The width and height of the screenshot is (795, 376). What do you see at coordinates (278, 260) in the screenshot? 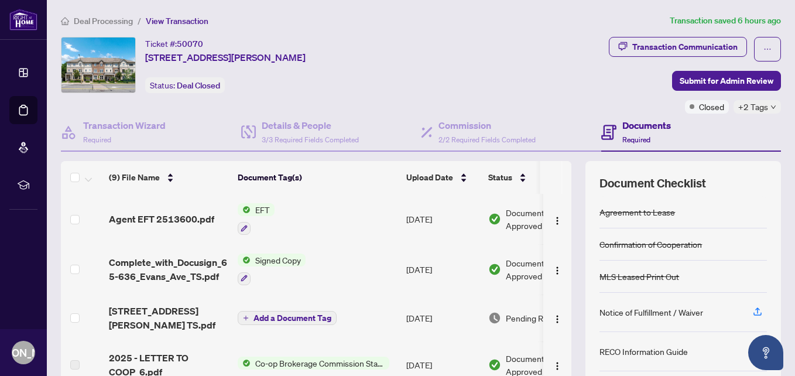
I see `span: Signed Copy` at bounding box center [278, 260].